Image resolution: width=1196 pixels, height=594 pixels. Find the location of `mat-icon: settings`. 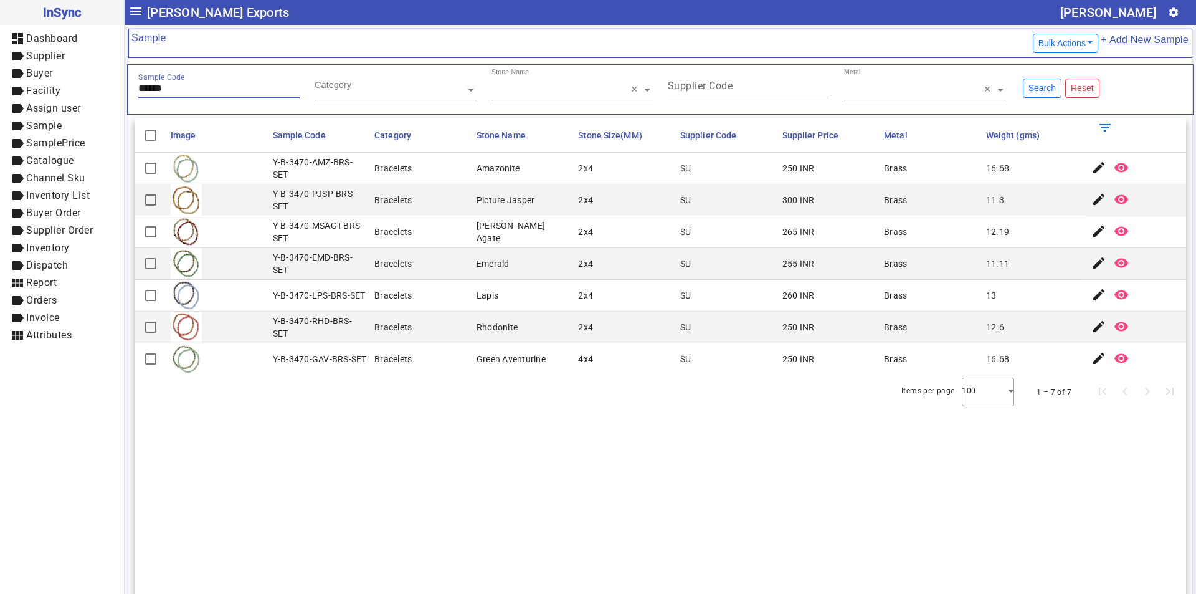

mat-icon: settings is located at coordinates (1174, 12).